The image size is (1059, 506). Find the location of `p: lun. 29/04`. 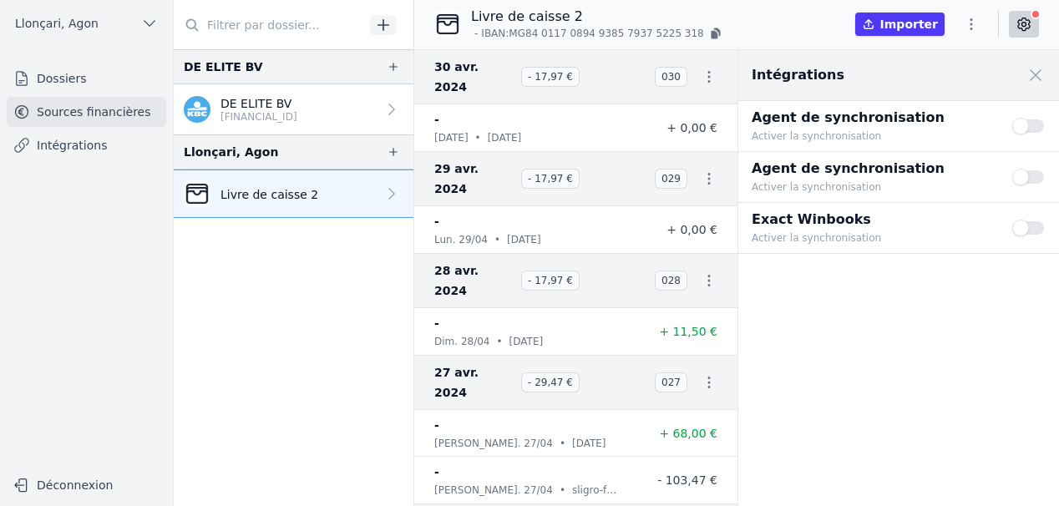

p: lun. 29/04 is located at coordinates (461, 240).